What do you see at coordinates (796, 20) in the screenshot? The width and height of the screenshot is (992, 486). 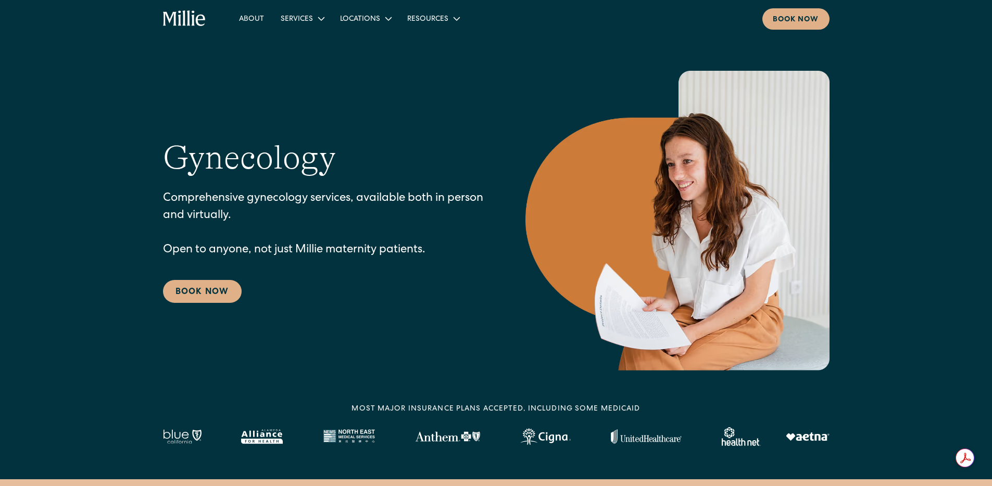 I see `div: Book now` at bounding box center [796, 20].